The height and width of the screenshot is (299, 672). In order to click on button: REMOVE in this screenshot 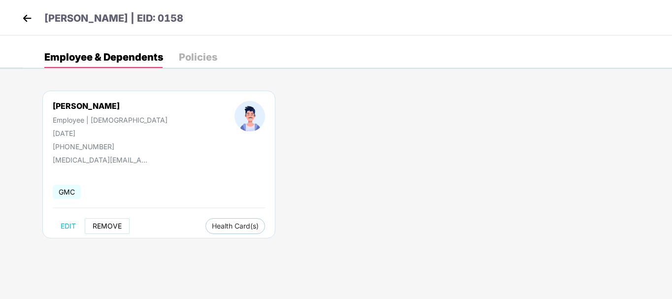, I will do `click(107, 226)`.